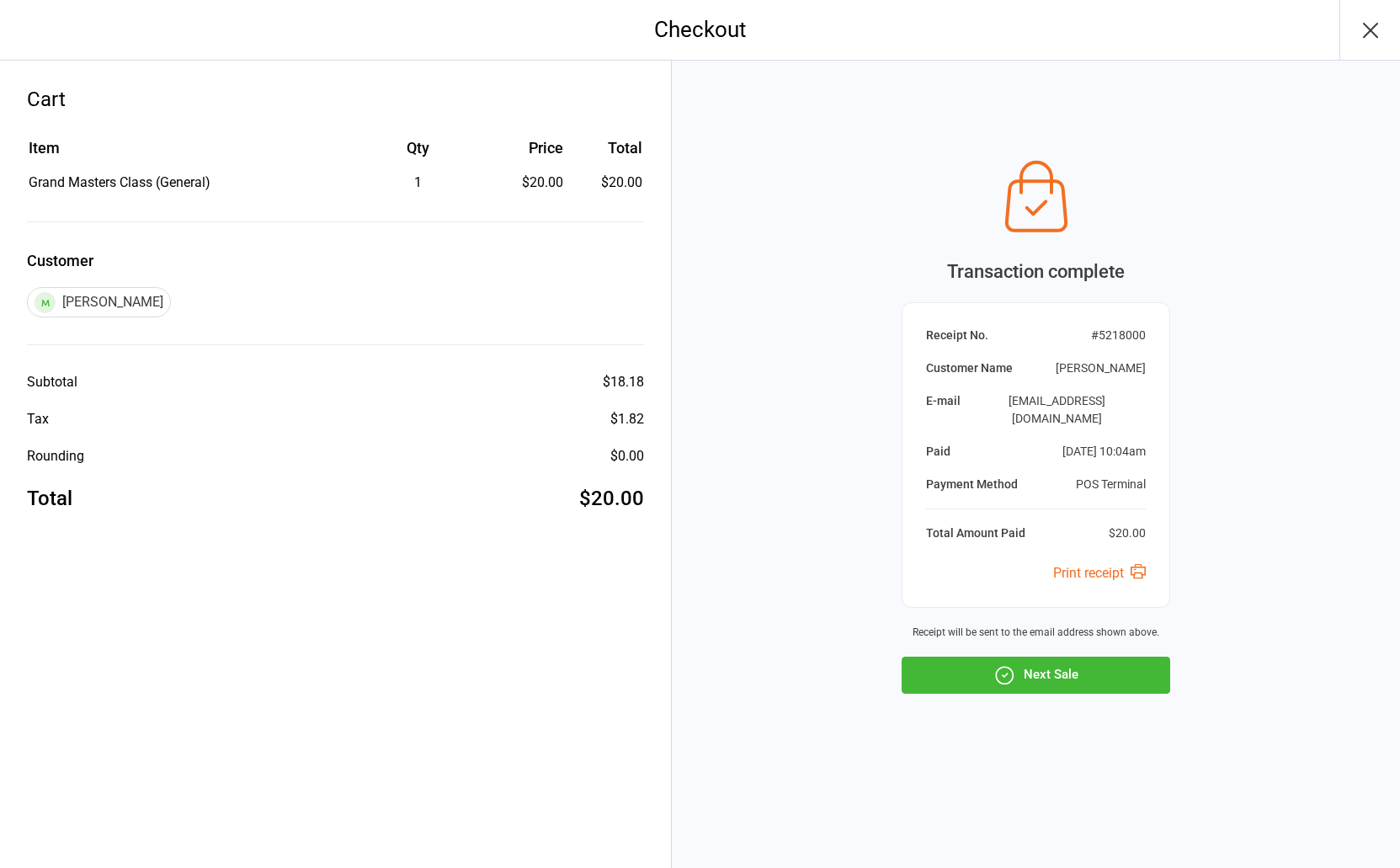  I want to click on a: Print receipt, so click(1099, 572).